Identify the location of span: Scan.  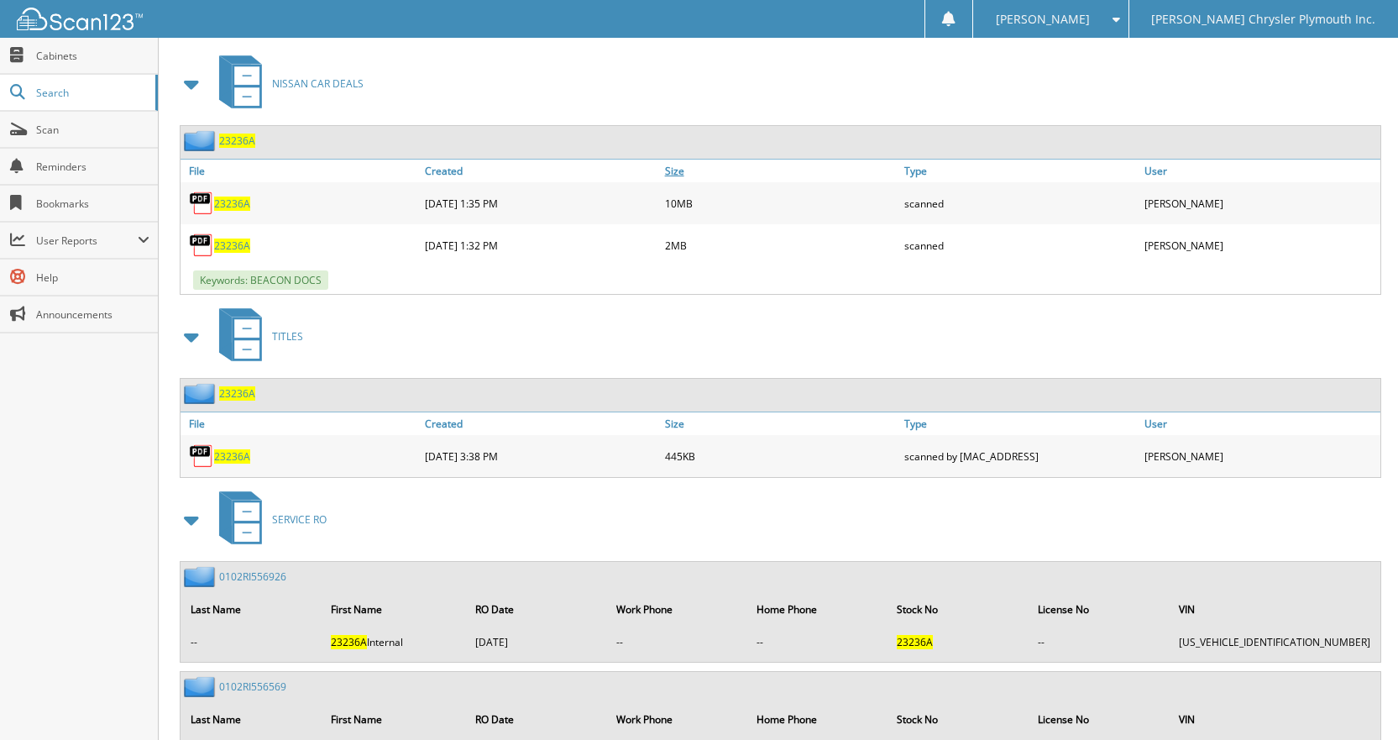
(92, 129).